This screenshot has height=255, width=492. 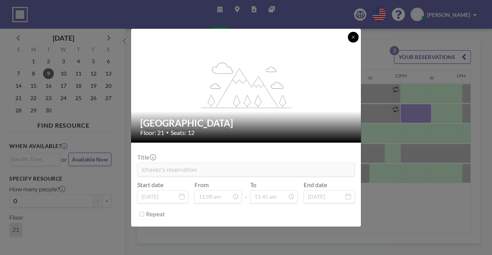 I want to click on span: Seats: 12, so click(x=182, y=133).